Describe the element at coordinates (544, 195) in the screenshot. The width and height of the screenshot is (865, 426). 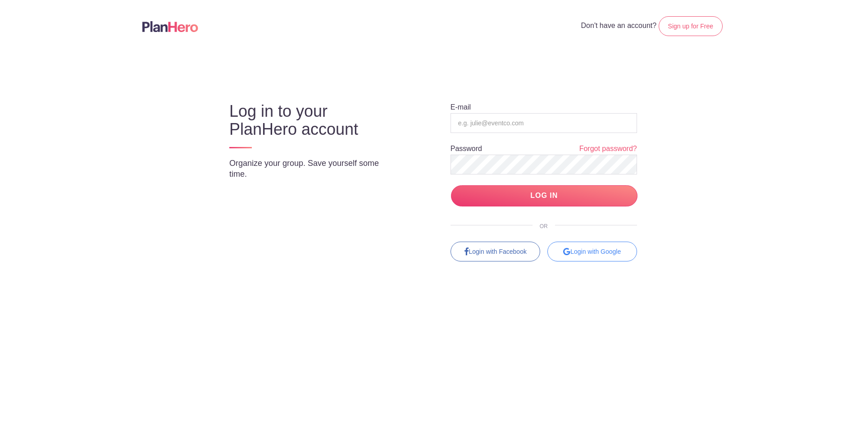
I see `input: LOG IN` at that location.